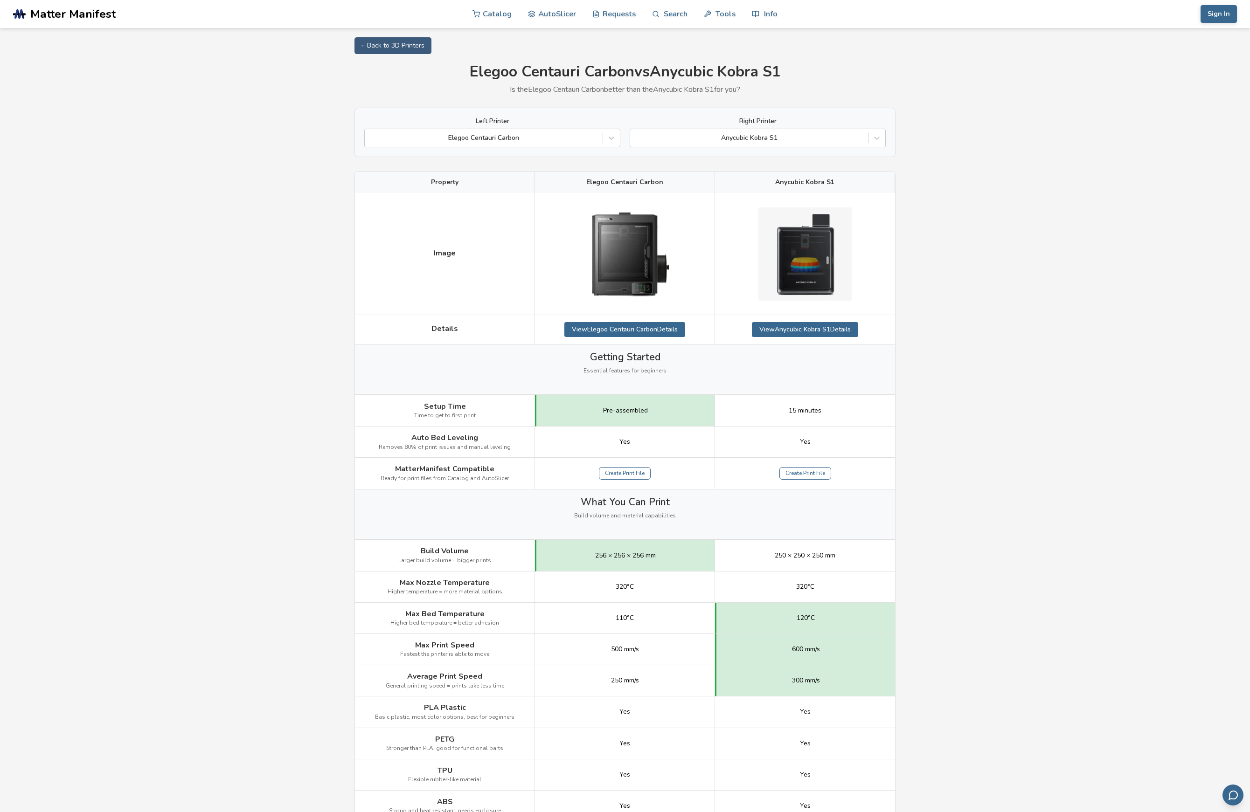 The image size is (1250, 812). Describe the element at coordinates (625, 502) in the screenshot. I see `span: What You Can Print` at that location.